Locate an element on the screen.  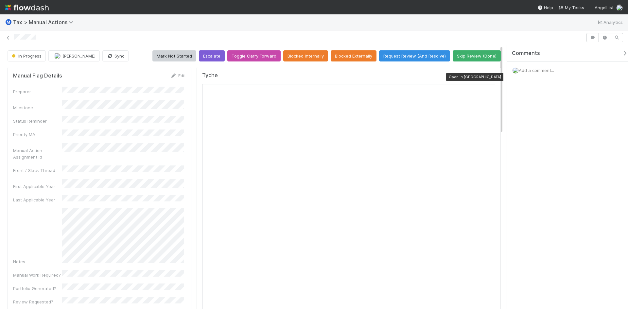
span: Comments is located at coordinates (526, 53).